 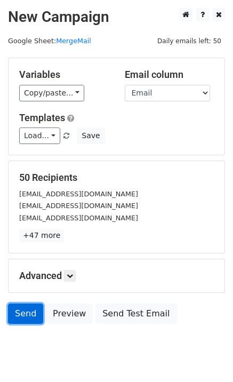 I want to click on a: MergeMail, so click(x=74, y=41).